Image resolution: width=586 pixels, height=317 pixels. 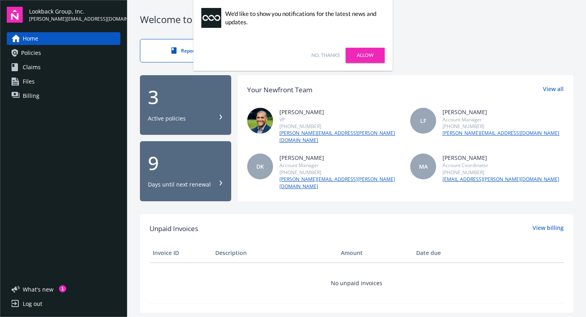 What do you see at coordinates (36, 290) in the screenshot?
I see `button: What's new1` at bounding box center [36, 290].